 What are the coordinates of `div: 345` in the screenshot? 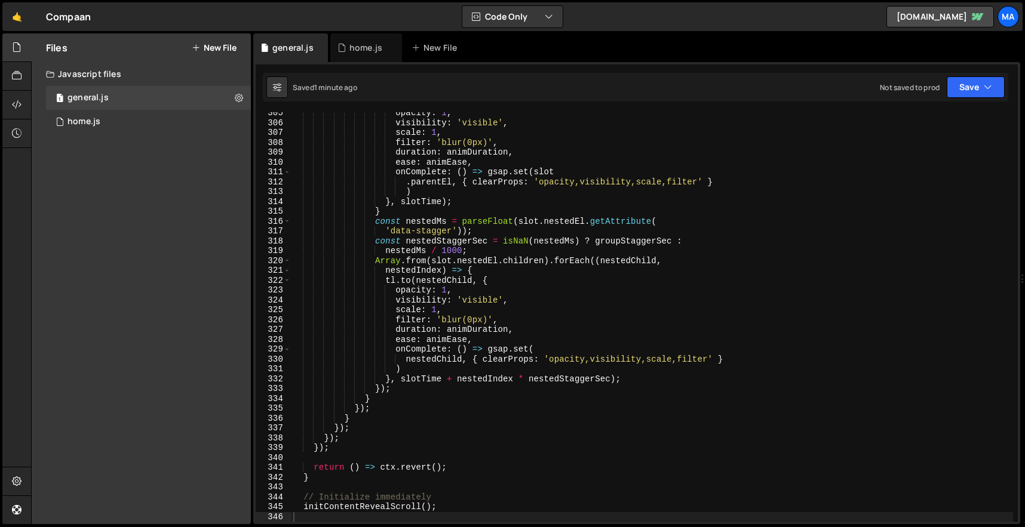 It's located at (273, 507).